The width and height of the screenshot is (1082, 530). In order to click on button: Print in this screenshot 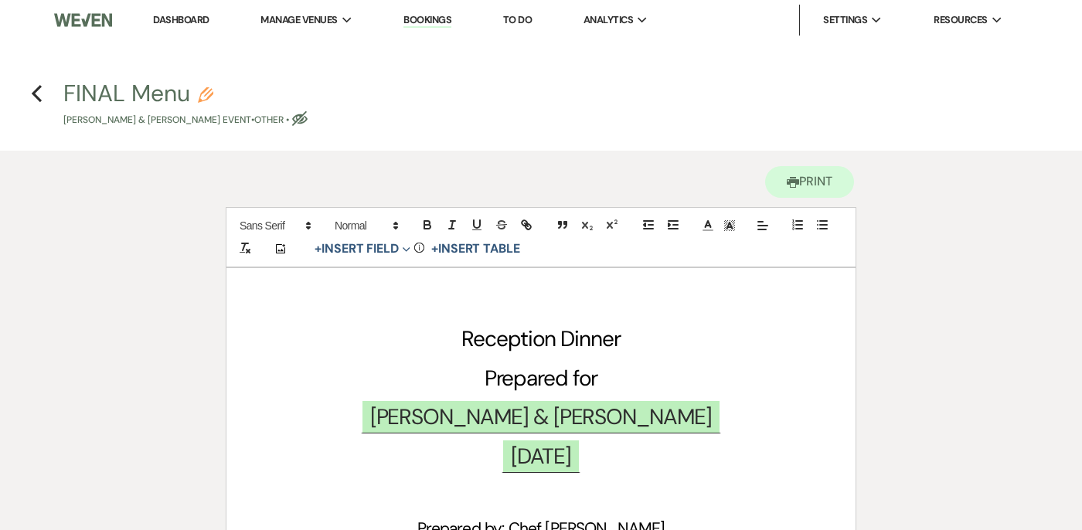, I will do `click(809, 182)`.